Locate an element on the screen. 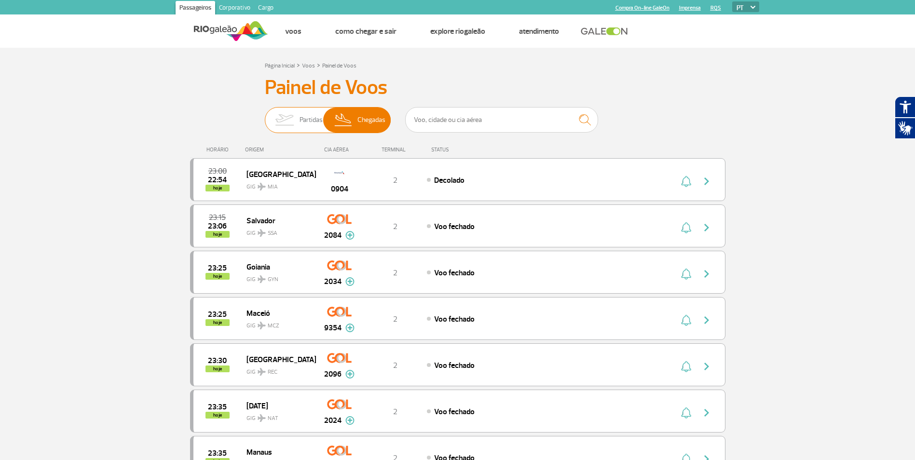 The image size is (915, 460). a: Como chegar e sair is located at coordinates (366, 31).